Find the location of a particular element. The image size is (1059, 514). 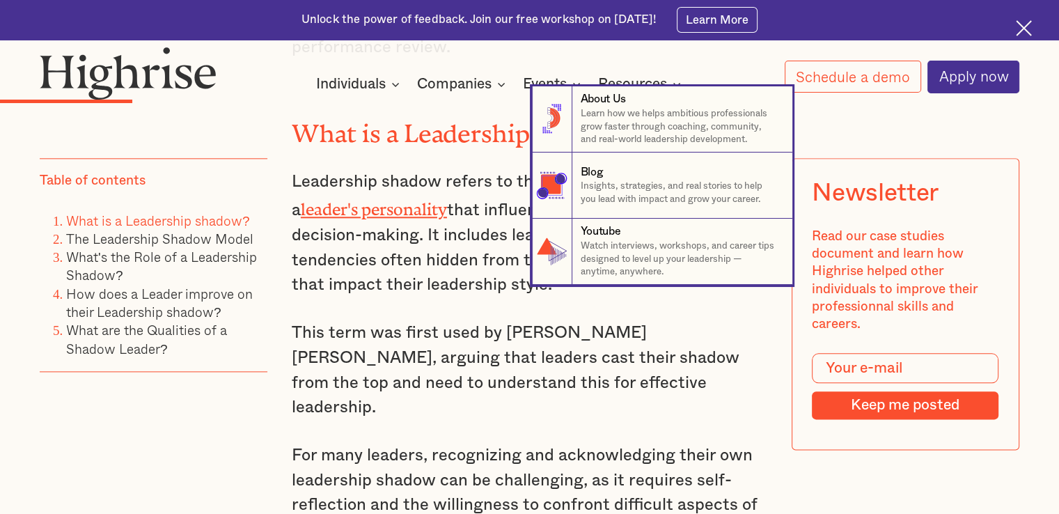

a: Learn More is located at coordinates (717, 19).